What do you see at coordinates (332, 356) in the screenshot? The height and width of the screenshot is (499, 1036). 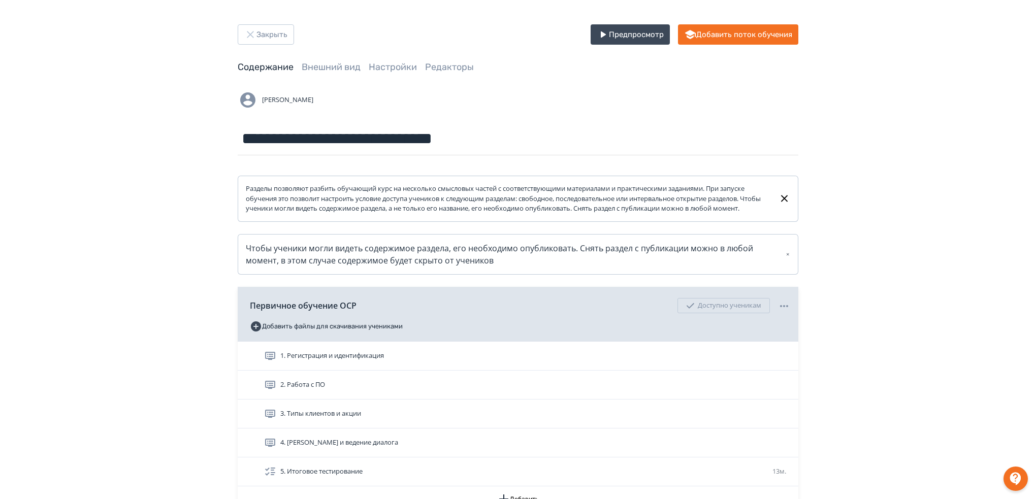 I see `span: 1. Регистрация и идентификация` at bounding box center [332, 356].